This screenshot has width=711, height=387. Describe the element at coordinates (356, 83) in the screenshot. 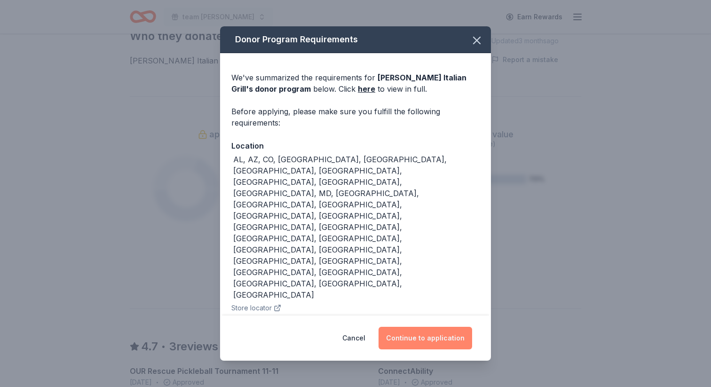

I see `div: We've summarized the requirements for below. Click to view in full.` at that location.